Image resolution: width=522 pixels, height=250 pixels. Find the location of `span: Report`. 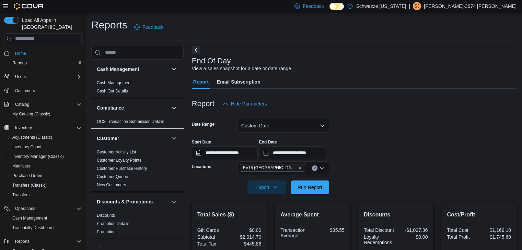

span: Report is located at coordinates (201, 82).